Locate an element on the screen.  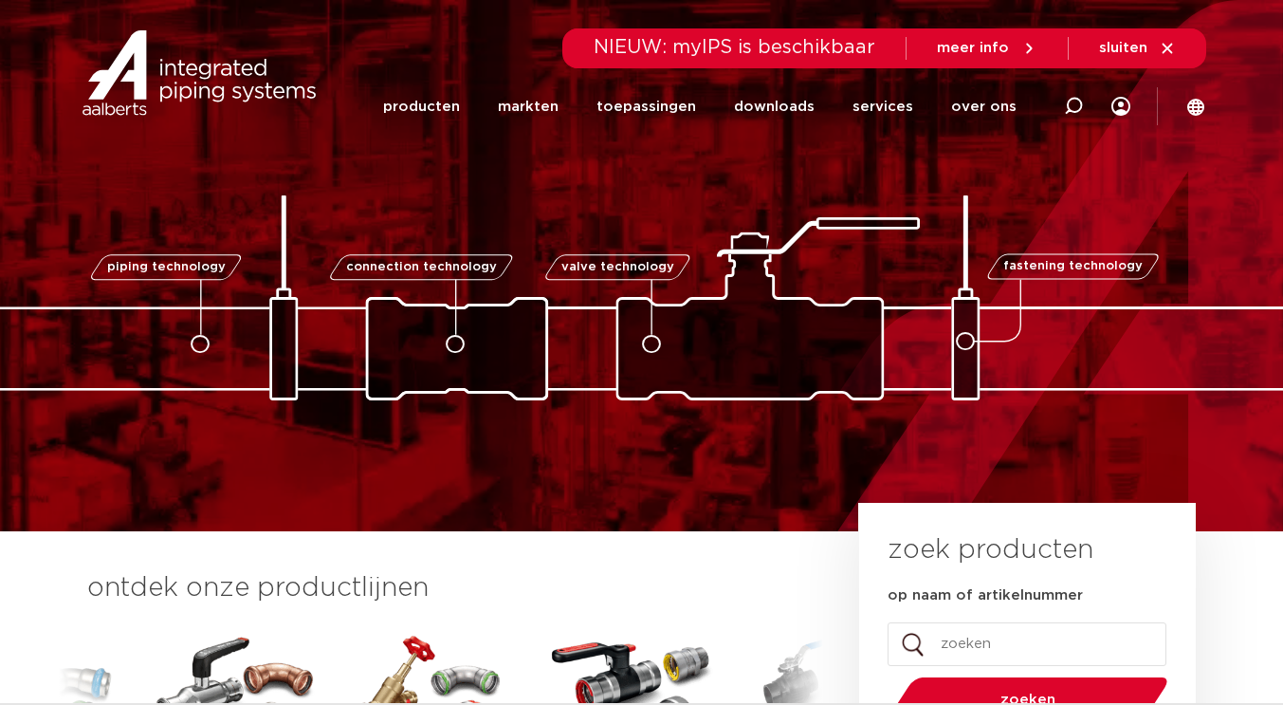
span: piping technology is located at coordinates (166, 266).